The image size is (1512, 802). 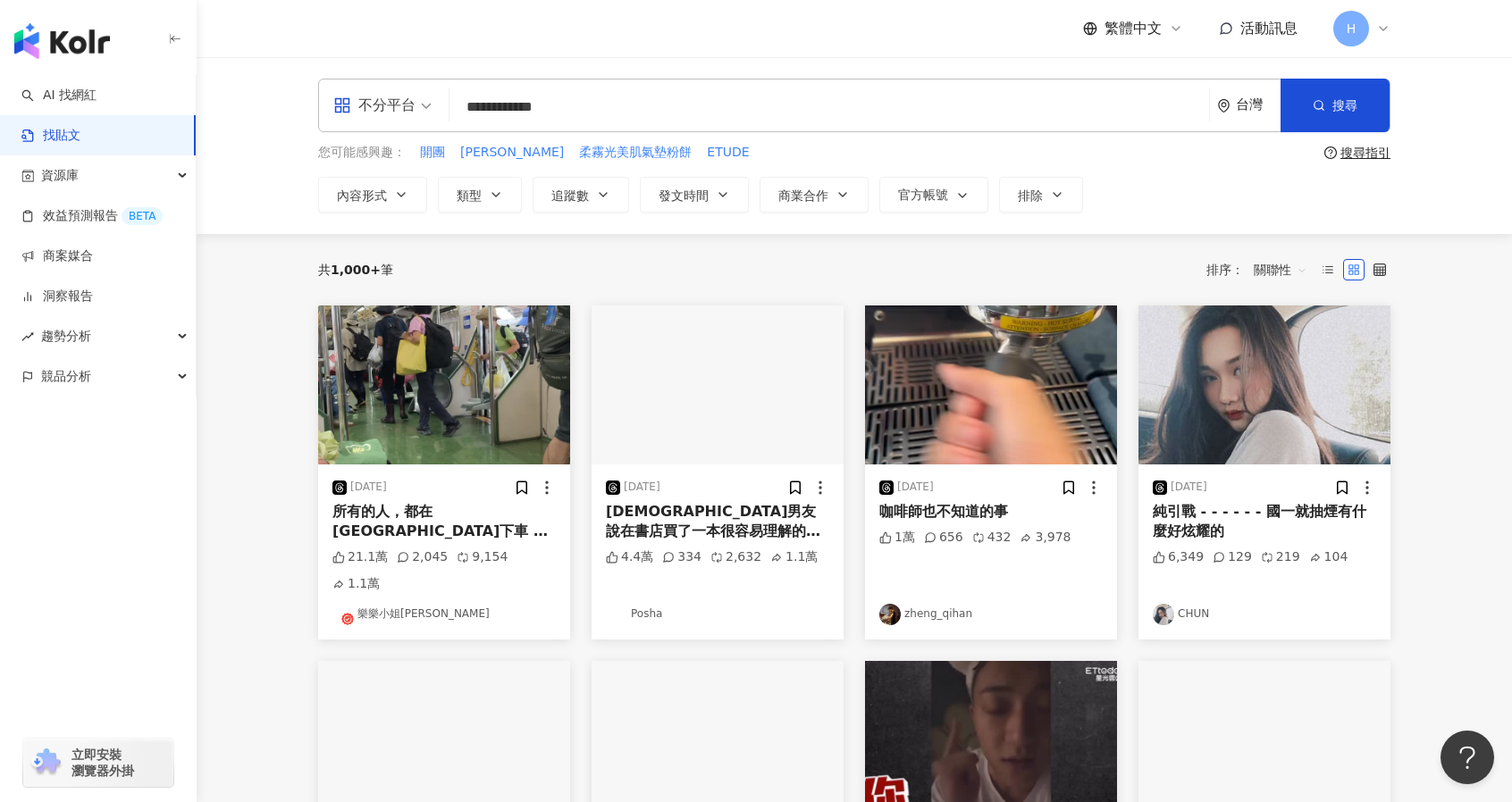 I want to click on div: 104, so click(x=1329, y=557).